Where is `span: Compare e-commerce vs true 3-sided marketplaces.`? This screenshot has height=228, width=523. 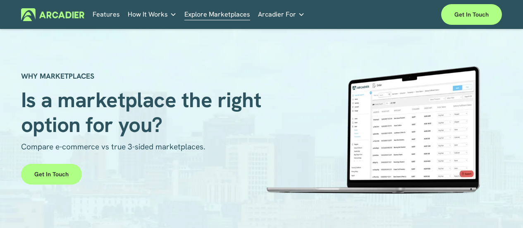
span: Compare e-commerce vs true 3-sided marketplaces. is located at coordinates (113, 146).